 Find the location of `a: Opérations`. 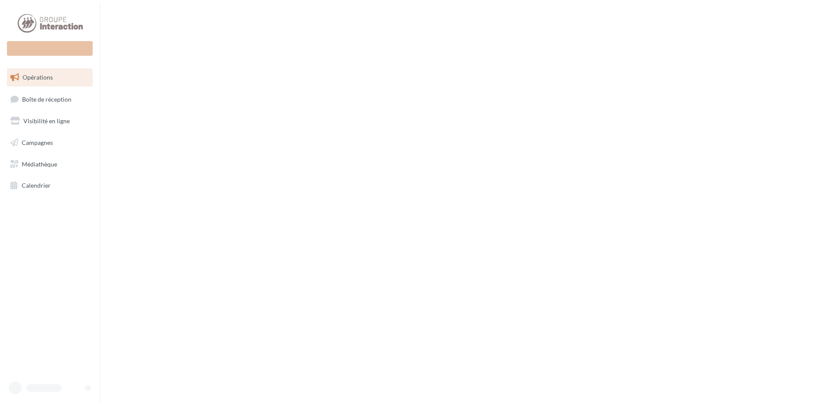

a: Opérations is located at coordinates (50, 77).